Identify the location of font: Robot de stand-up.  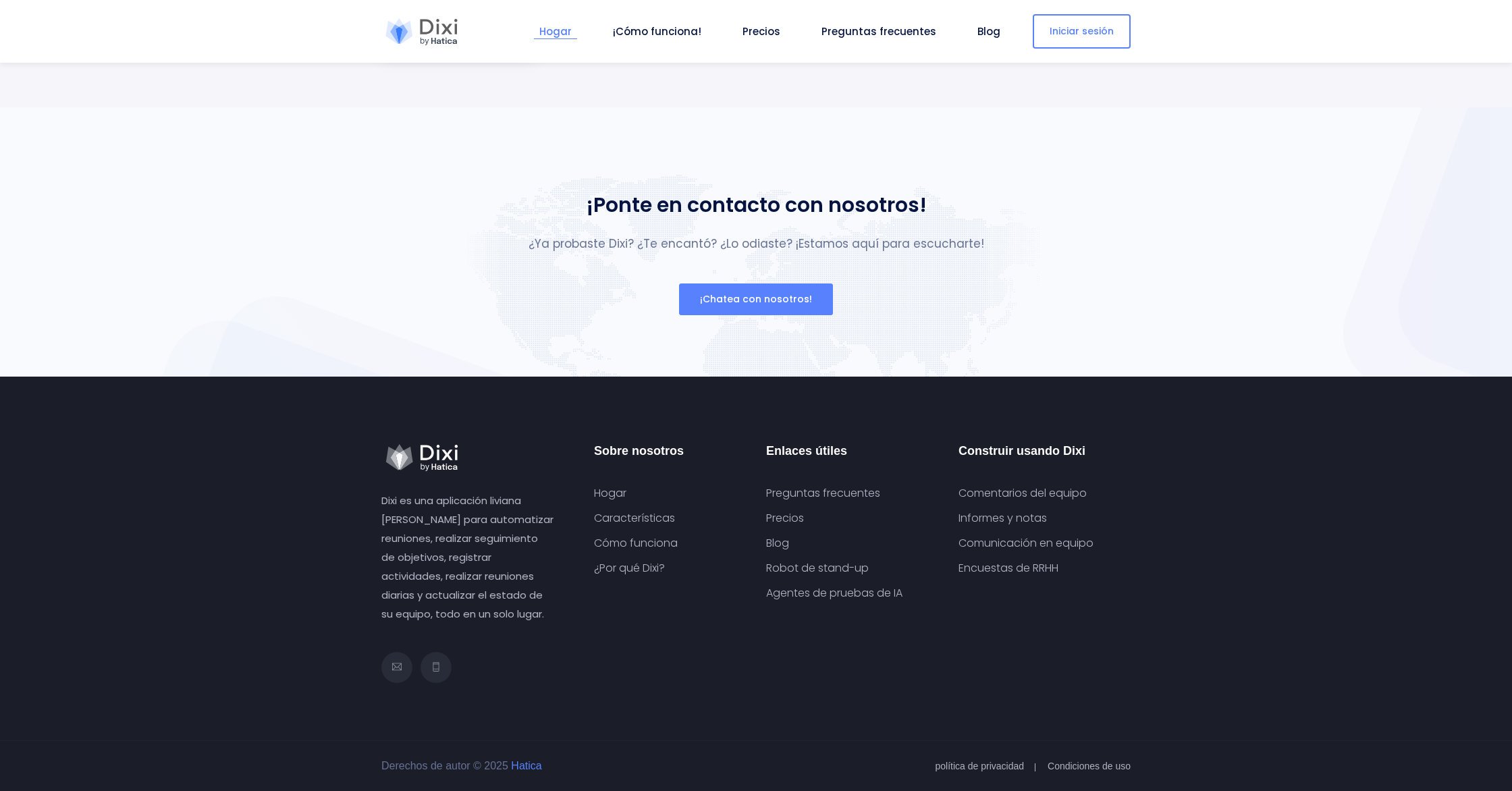
(818, 568).